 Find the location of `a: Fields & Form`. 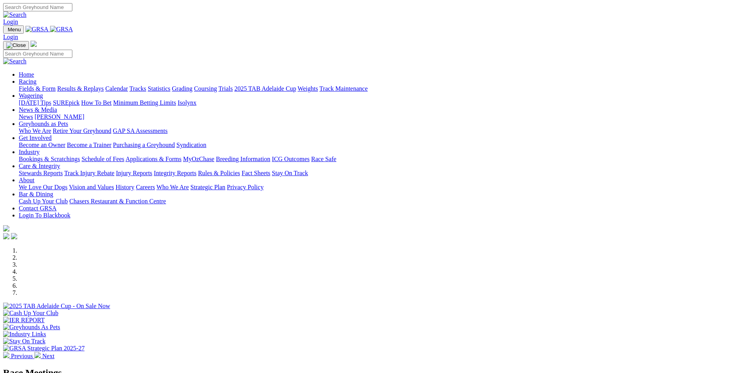

a: Fields & Form is located at coordinates (37, 88).